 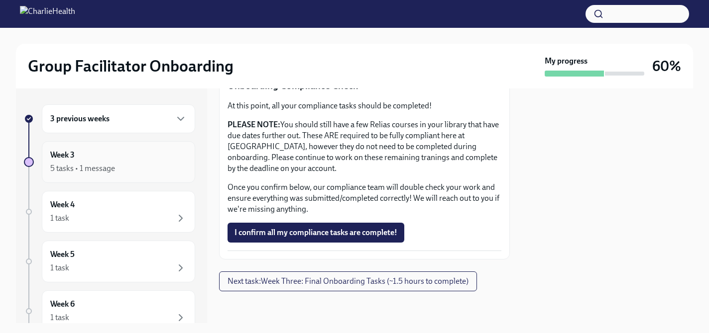 What do you see at coordinates (364, 147) in the screenshot?
I see `p: You should still have a few Relias courses in your library that have due dates further out. These...` at bounding box center [364, 147].